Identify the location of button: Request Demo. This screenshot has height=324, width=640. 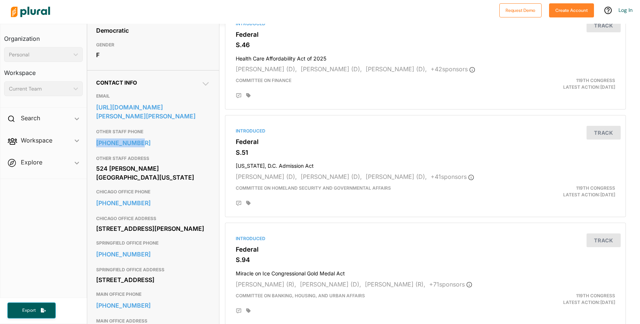
(520, 10).